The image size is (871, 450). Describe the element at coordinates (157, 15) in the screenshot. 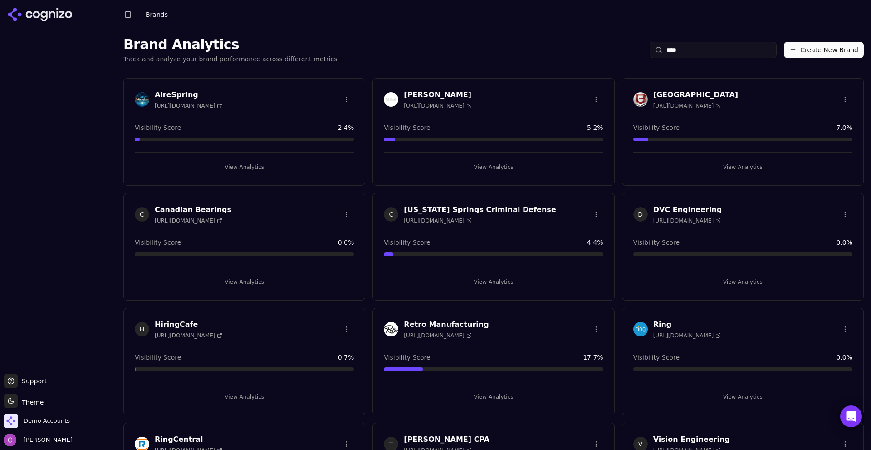

I see `span: Brands` at that location.